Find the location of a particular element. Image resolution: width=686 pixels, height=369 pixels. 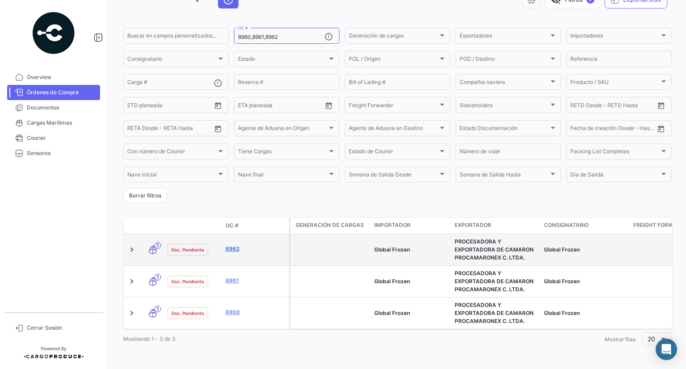

span: Con número de Courier is located at coordinates (172, 153).